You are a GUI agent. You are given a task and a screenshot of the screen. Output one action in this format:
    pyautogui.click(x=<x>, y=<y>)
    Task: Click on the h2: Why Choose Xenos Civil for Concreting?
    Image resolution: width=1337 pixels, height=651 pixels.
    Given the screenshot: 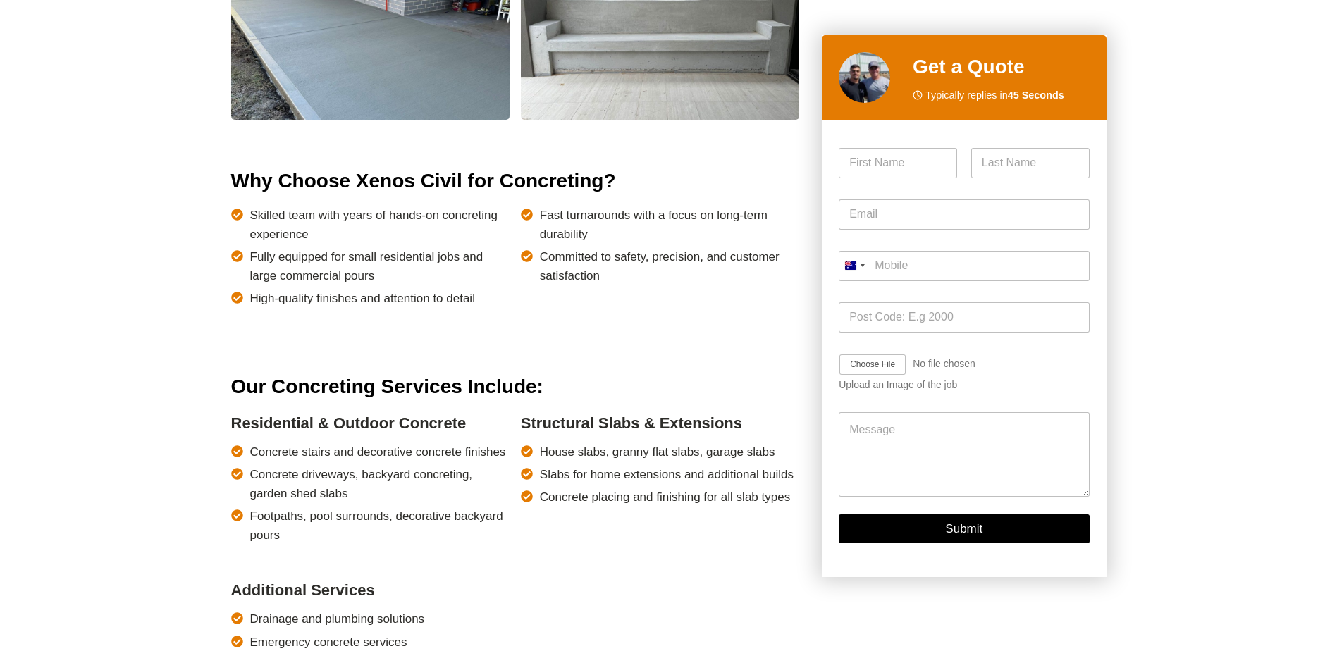 What is the action you would take?
    pyautogui.click(x=515, y=181)
    